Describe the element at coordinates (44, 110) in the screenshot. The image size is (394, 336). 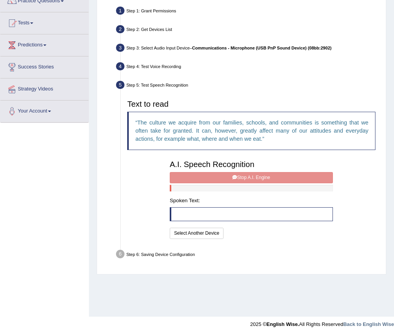
I see `a: Your Account` at that location.